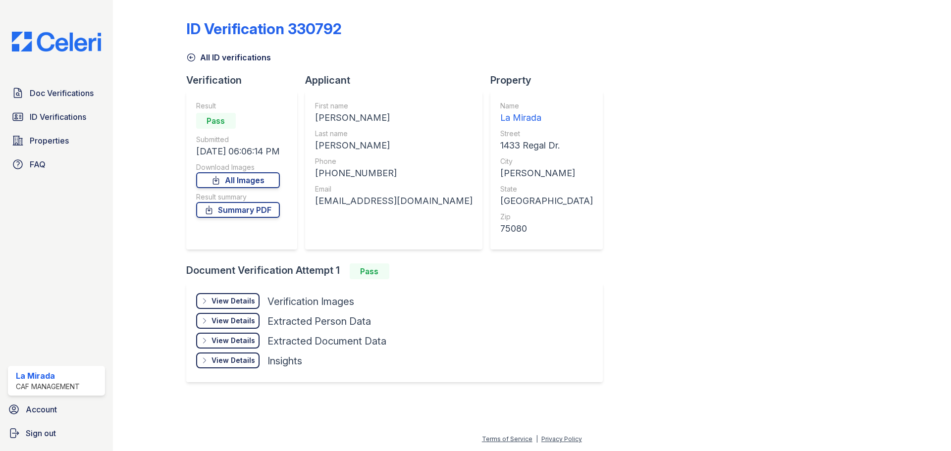 This screenshot has height=451, width=951. I want to click on div: Download Images, so click(238, 167).